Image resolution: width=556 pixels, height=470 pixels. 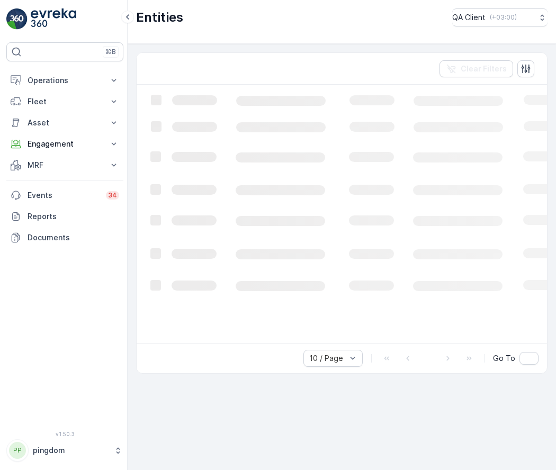 What do you see at coordinates (504, 358) in the screenshot?
I see `span: Go To` at bounding box center [504, 358].